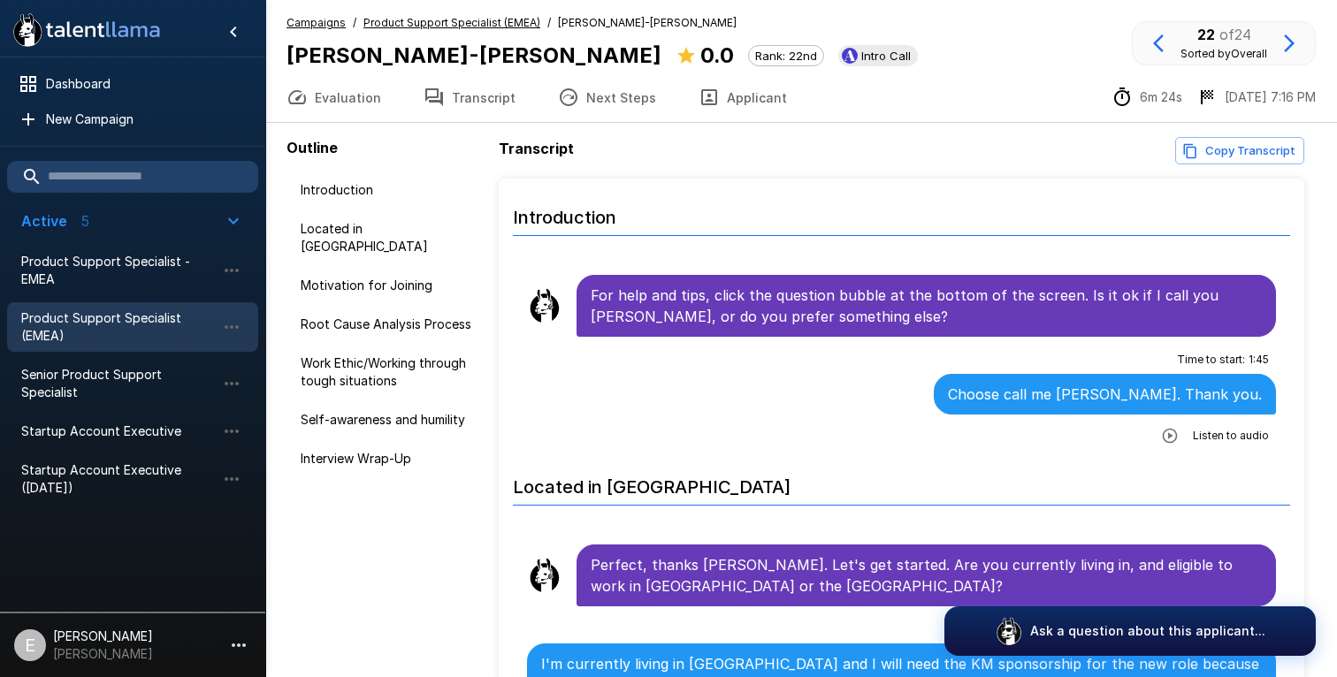  What do you see at coordinates (886, 56) in the screenshot?
I see `span: Intro Call` at bounding box center [886, 56].